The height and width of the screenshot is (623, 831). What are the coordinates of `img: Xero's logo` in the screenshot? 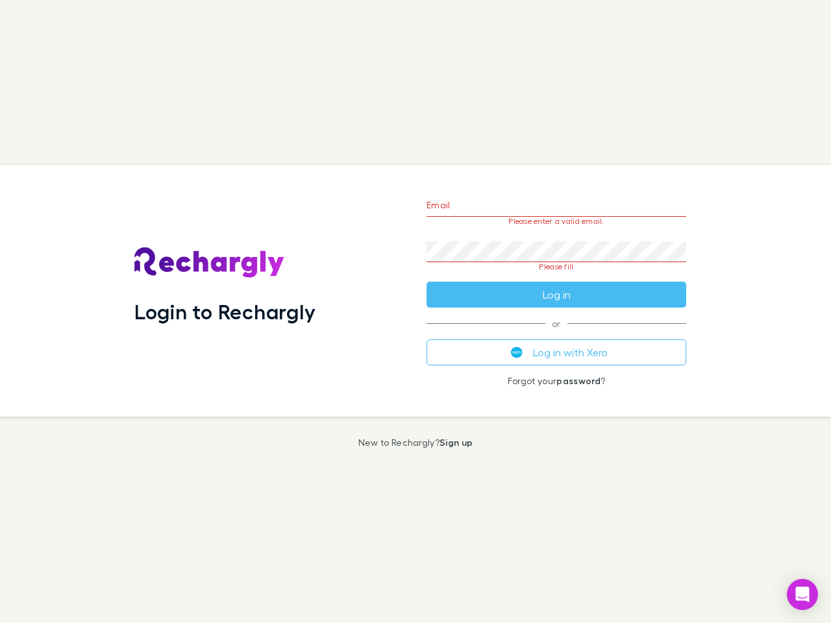 It's located at (517, 353).